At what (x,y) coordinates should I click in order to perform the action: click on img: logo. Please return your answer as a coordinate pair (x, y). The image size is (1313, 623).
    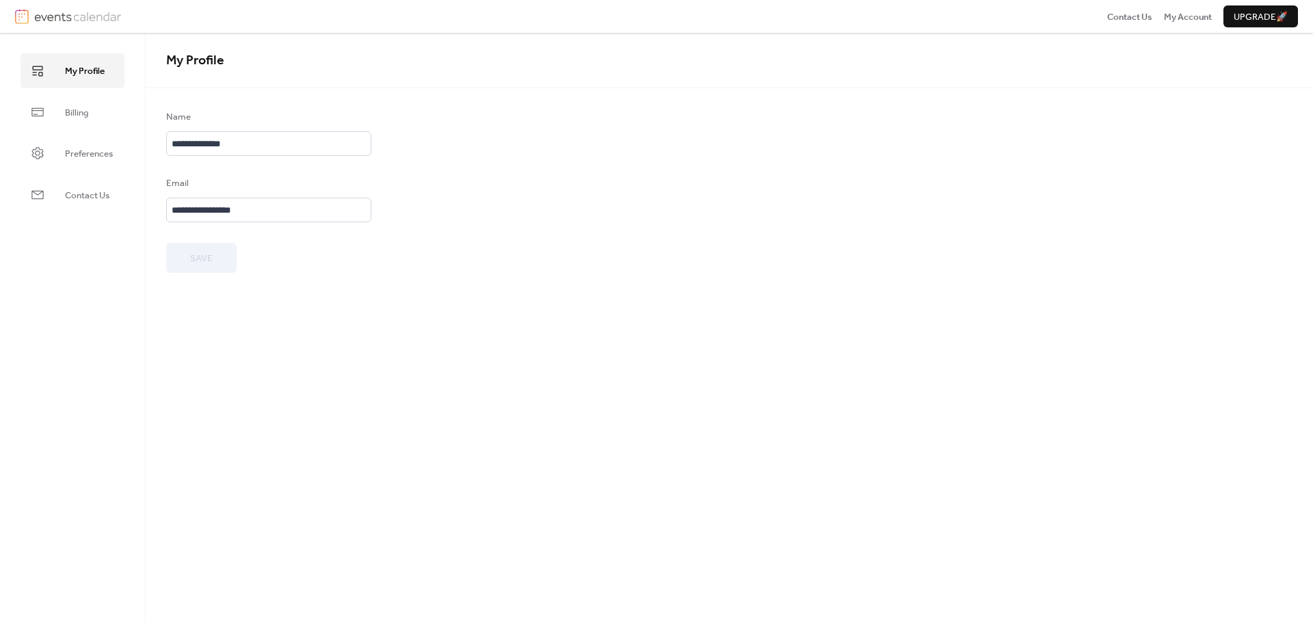
    Looking at the image, I should click on (22, 16).